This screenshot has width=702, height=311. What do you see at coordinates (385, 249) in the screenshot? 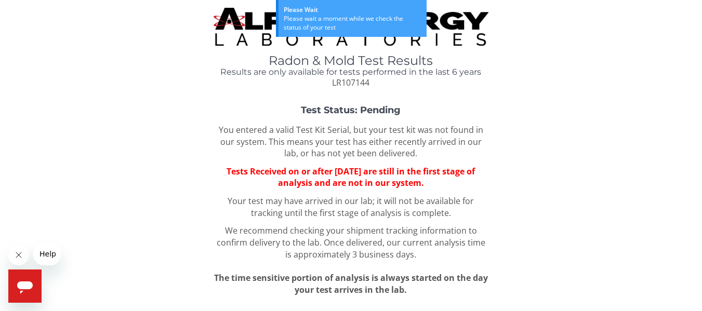
I see `span: Once delivered, our current analysis time is approximately 3 business days.` at bounding box center [385, 249].